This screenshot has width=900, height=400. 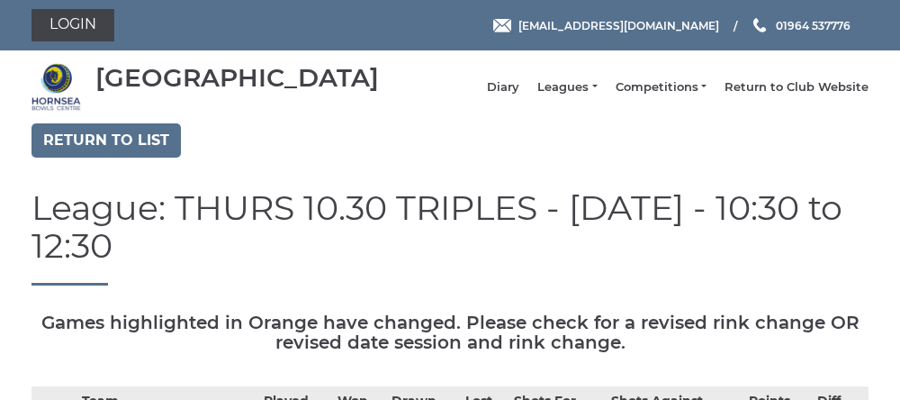 I want to click on a: Diary, so click(x=503, y=87).